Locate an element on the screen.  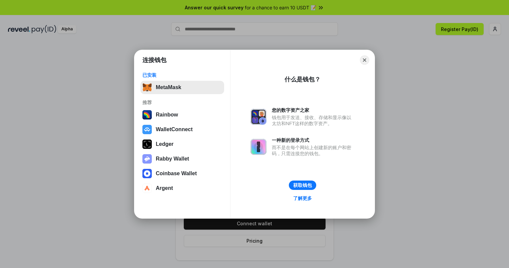
div: 您的数字资产之家 is located at coordinates (313, 110).